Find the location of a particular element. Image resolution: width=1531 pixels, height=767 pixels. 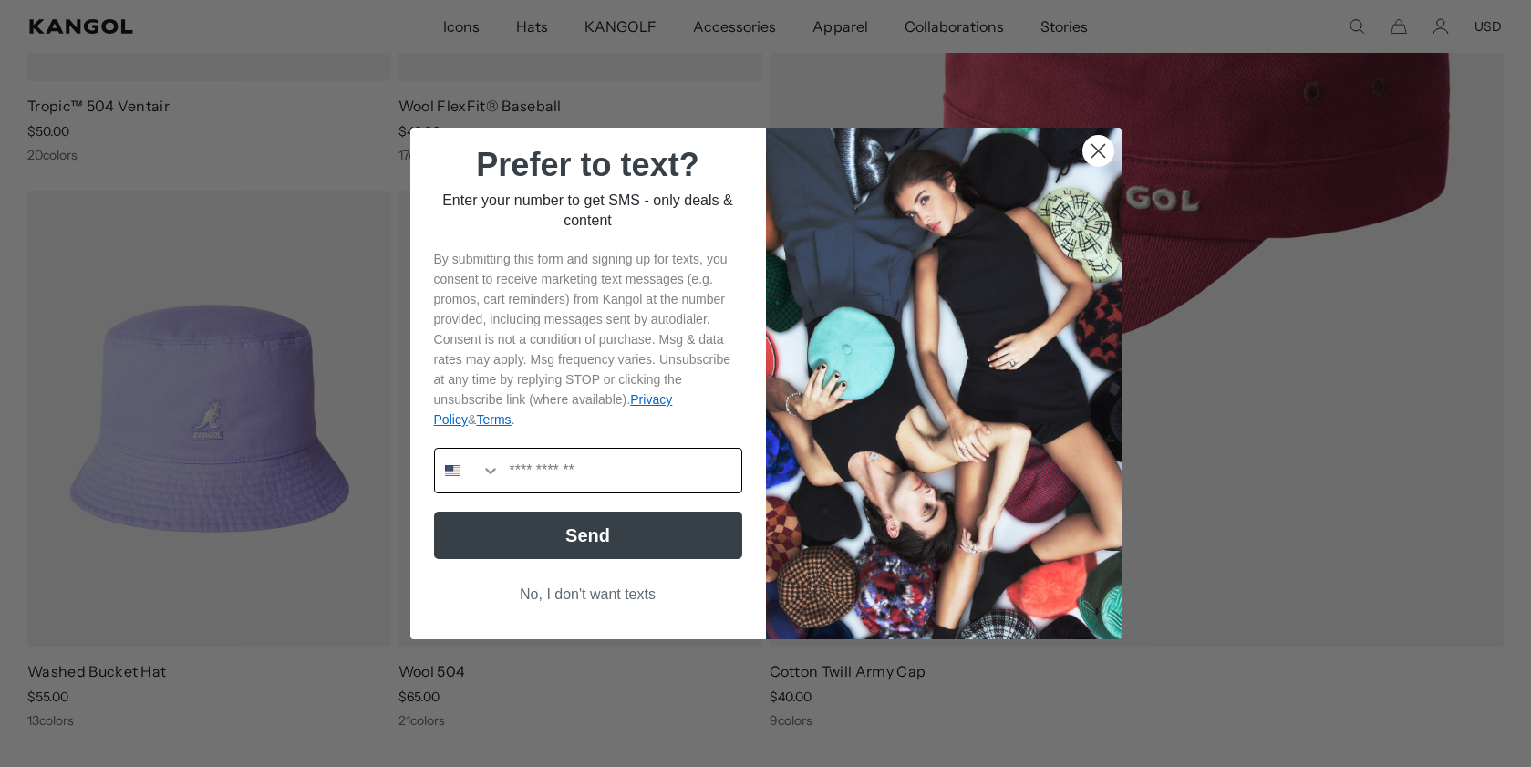

span: Prefer to text? is located at coordinates (587, 164).